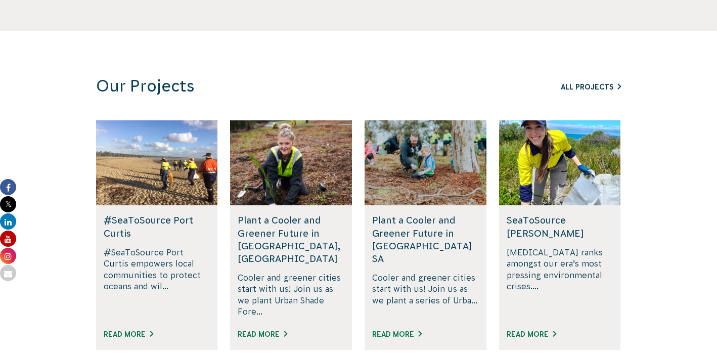 This screenshot has height=356, width=717. Describe the element at coordinates (290, 86) in the screenshot. I see `h3: Our Projects` at that location.